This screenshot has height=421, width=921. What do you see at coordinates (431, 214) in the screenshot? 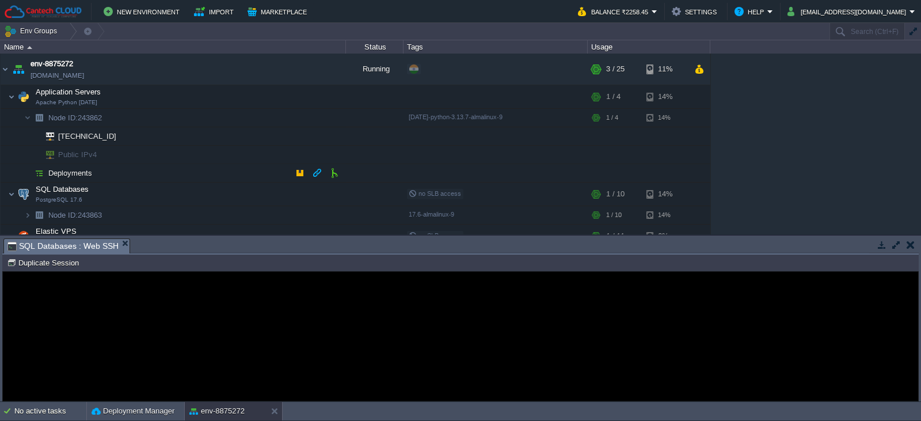
I see `span: 17.6-almalinux-9` at bounding box center [431, 214].